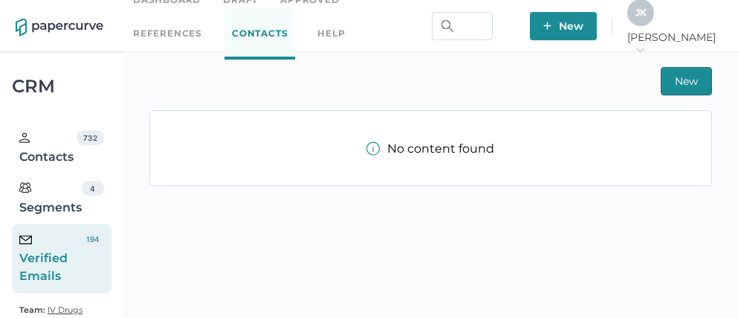 The width and height of the screenshot is (738, 318). What do you see at coordinates (48, 148) in the screenshot?
I see `div: Contacts` at bounding box center [48, 148].